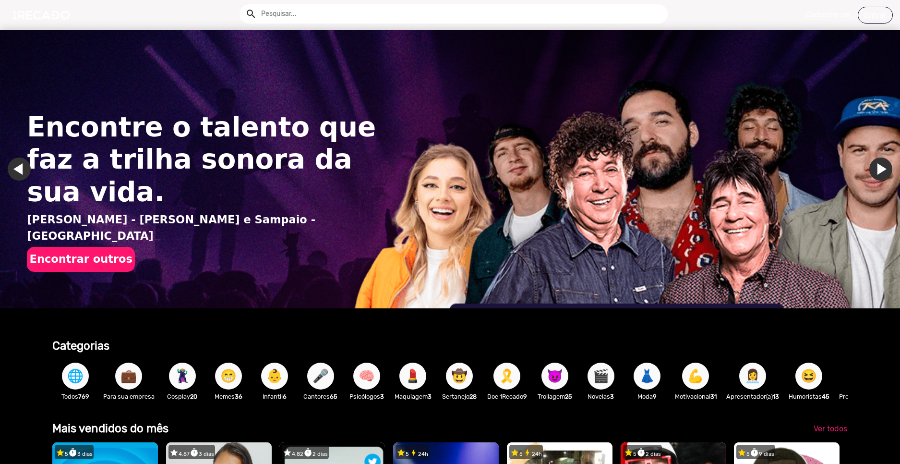 The height and width of the screenshot is (464, 900). What do you see at coordinates (826, 396) in the screenshot?
I see `b: 45` at bounding box center [826, 396].